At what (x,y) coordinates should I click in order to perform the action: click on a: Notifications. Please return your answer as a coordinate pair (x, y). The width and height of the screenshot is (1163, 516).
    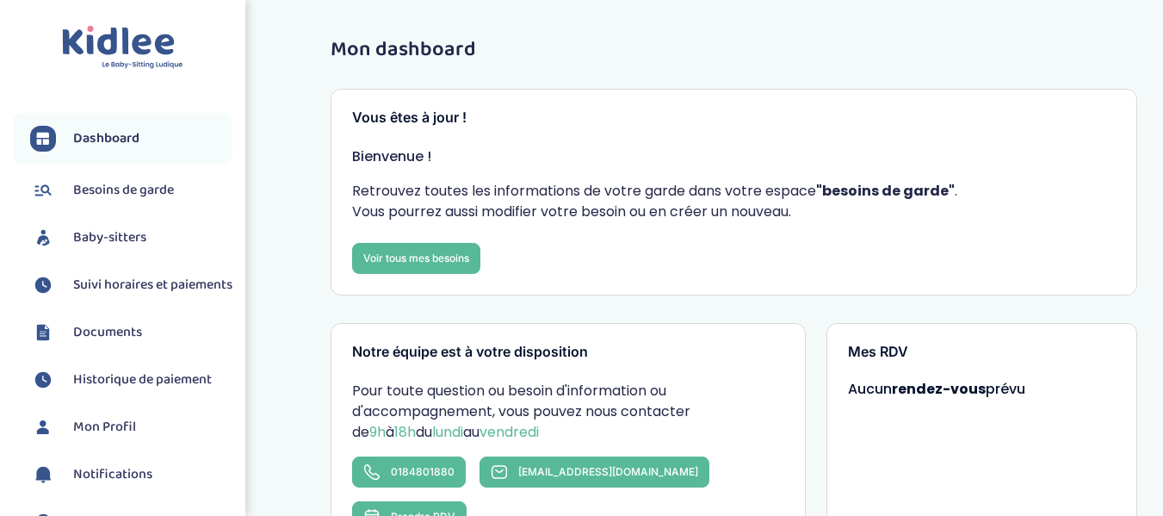
    Looking at the image, I should click on (131, 474).